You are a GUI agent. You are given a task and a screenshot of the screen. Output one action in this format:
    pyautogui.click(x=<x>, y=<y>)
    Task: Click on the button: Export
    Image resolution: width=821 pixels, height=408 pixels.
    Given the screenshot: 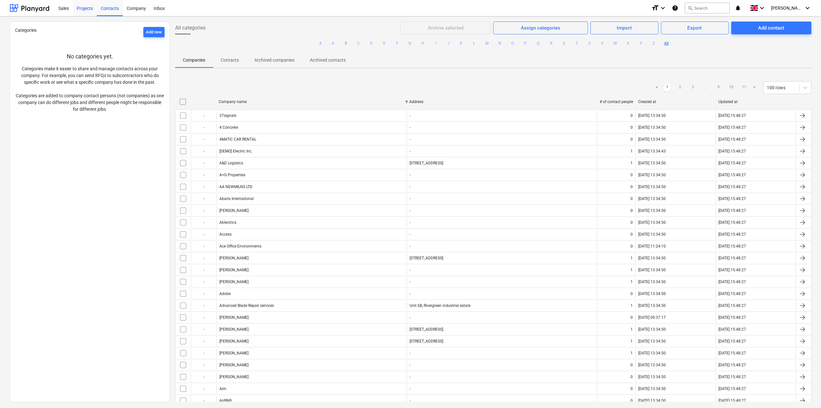 What is the action you would take?
    pyautogui.click(x=695, y=28)
    